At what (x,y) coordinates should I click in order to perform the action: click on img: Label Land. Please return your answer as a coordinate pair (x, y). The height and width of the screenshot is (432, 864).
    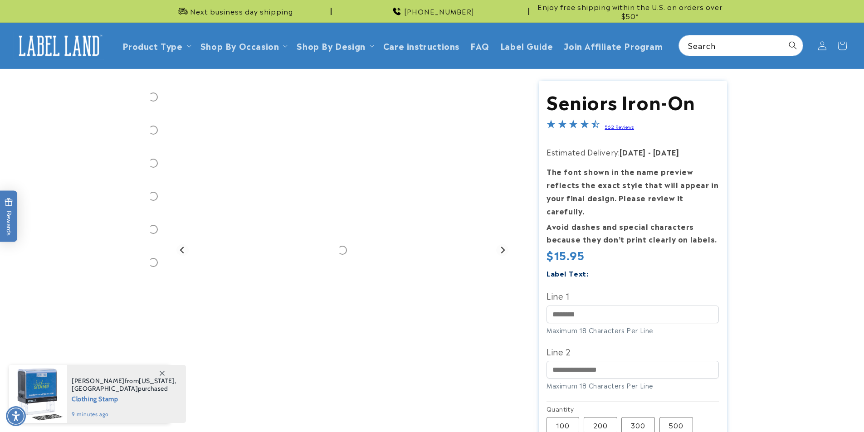
    Looking at the image, I should click on (59, 46).